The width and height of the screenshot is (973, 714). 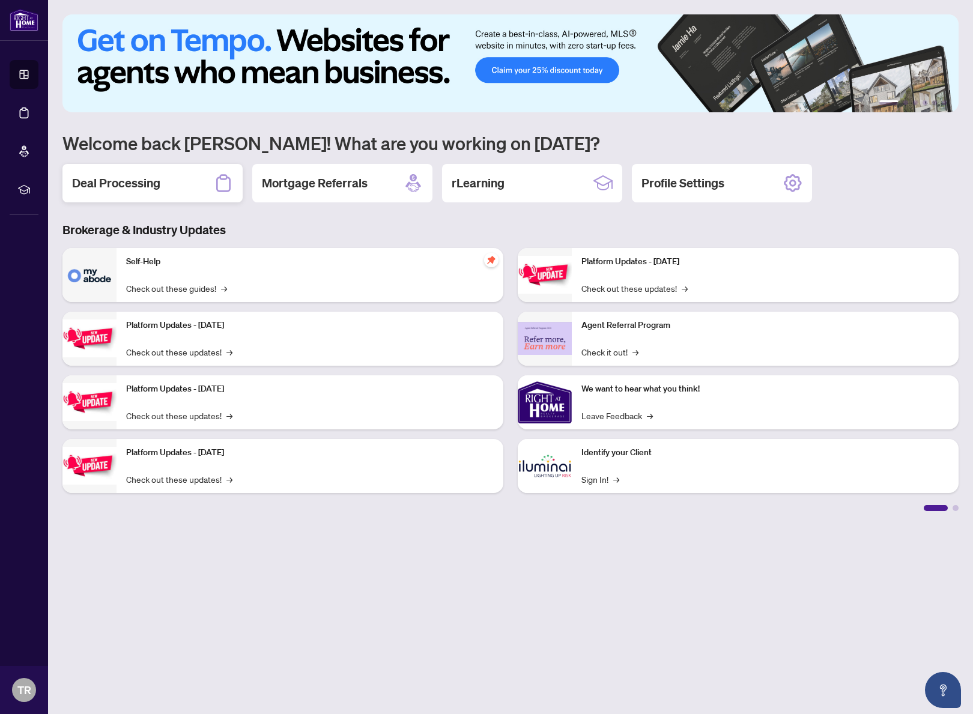 What do you see at coordinates (943, 690) in the screenshot?
I see `button: Open asap` at bounding box center [943, 690].